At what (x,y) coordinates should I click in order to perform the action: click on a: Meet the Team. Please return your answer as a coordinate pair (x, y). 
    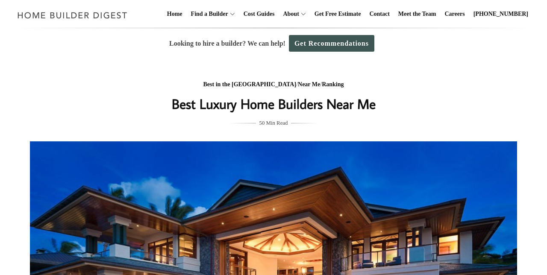
    Looking at the image, I should click on (417, 14).